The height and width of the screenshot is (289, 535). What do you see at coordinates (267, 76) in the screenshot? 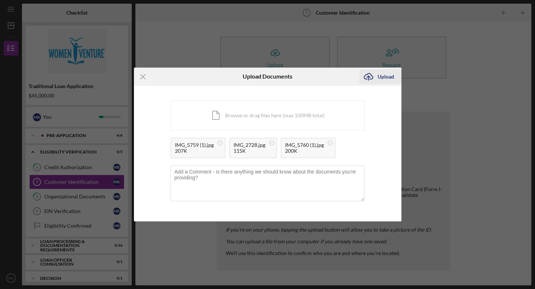
I see `h6: Upload Documents` at bounding box center [267, 76].